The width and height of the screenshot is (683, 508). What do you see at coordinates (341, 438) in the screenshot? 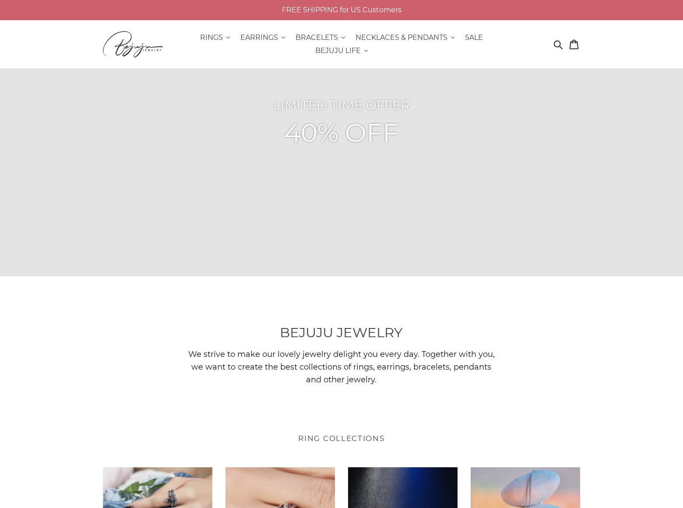
I see `h2: Ring Collections` at bounding box center [341, 438].